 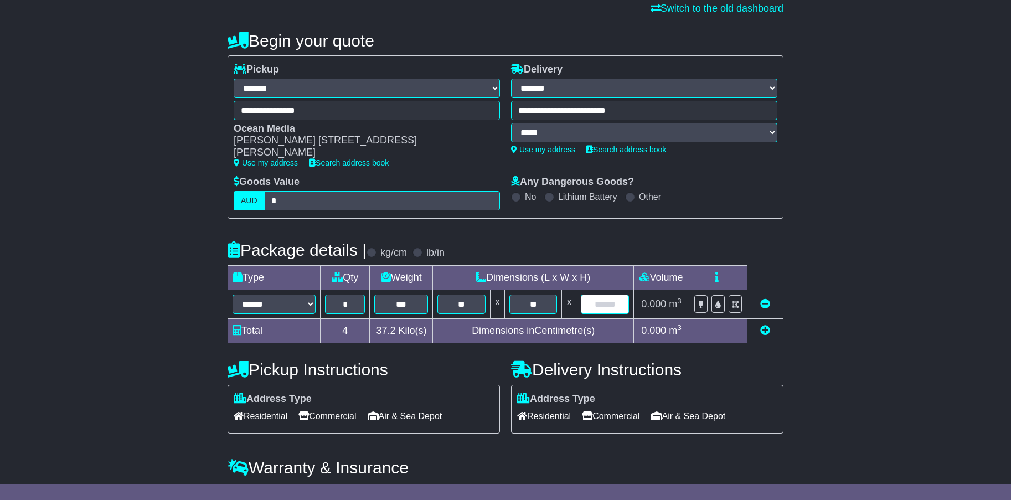 I want to click on td: 4, so click(x=345, y=331).